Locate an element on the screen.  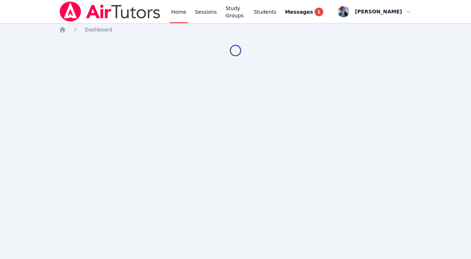
span: Messages is located at coordinates (299, 12).